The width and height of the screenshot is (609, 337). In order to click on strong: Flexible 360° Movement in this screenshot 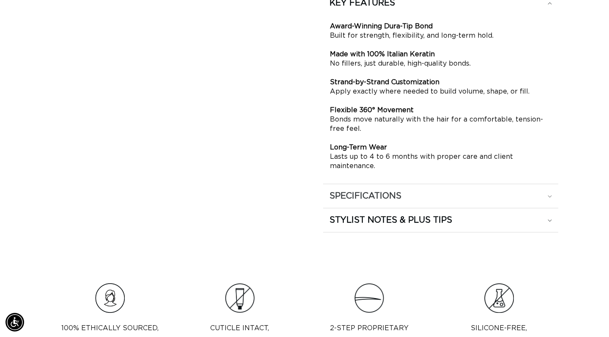, I will do `click(372, 110)`.